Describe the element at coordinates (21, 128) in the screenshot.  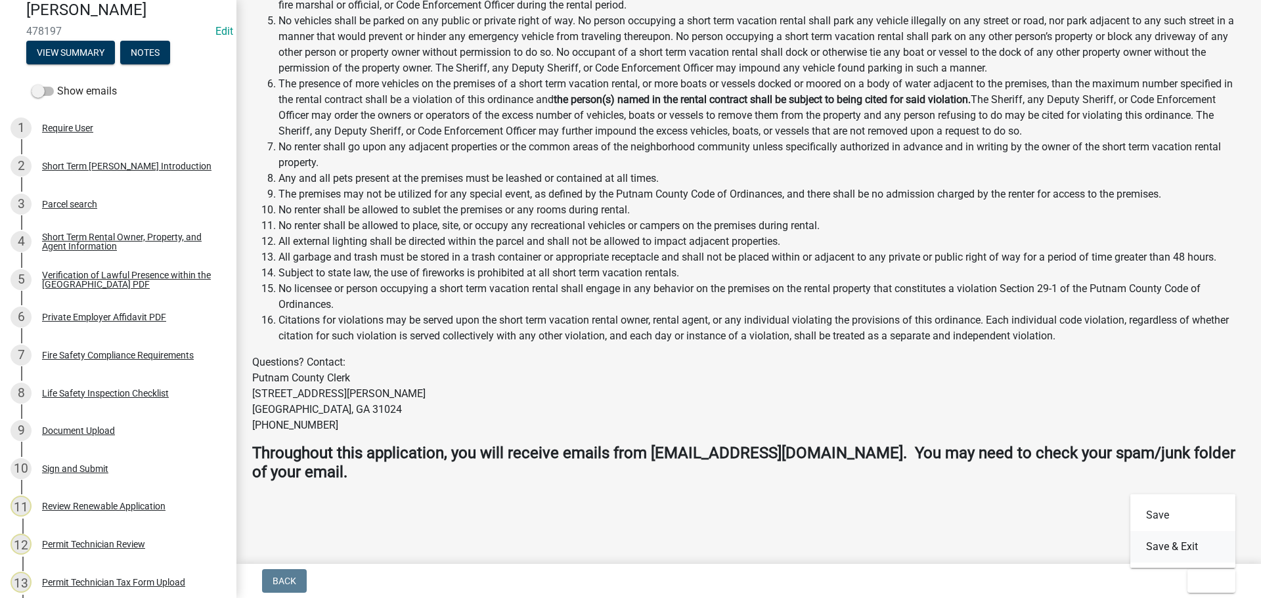
I see `div: 1` at that location.